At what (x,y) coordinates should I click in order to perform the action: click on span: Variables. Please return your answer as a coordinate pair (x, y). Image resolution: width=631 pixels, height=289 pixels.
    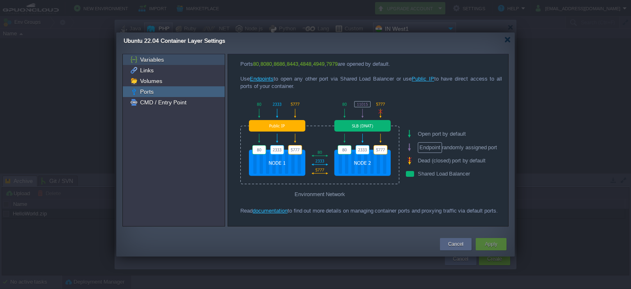
    Looking at the image, I should click on (152, 60).